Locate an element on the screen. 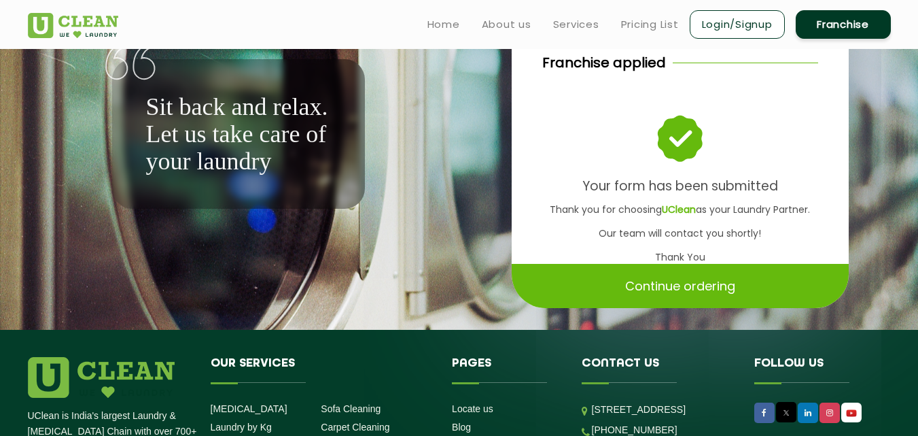 This screenshot has height=436, width=918. p: Sit back and relax. Let us take care of your laundry is located at coordinates (238, 134).